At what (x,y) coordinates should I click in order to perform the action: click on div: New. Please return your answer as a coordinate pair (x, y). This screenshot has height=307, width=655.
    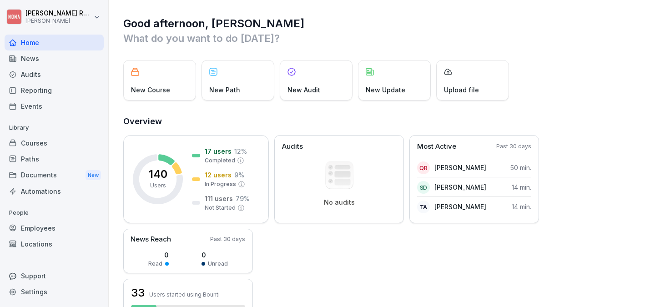
    Looking at the image, I should click on (93, 175).